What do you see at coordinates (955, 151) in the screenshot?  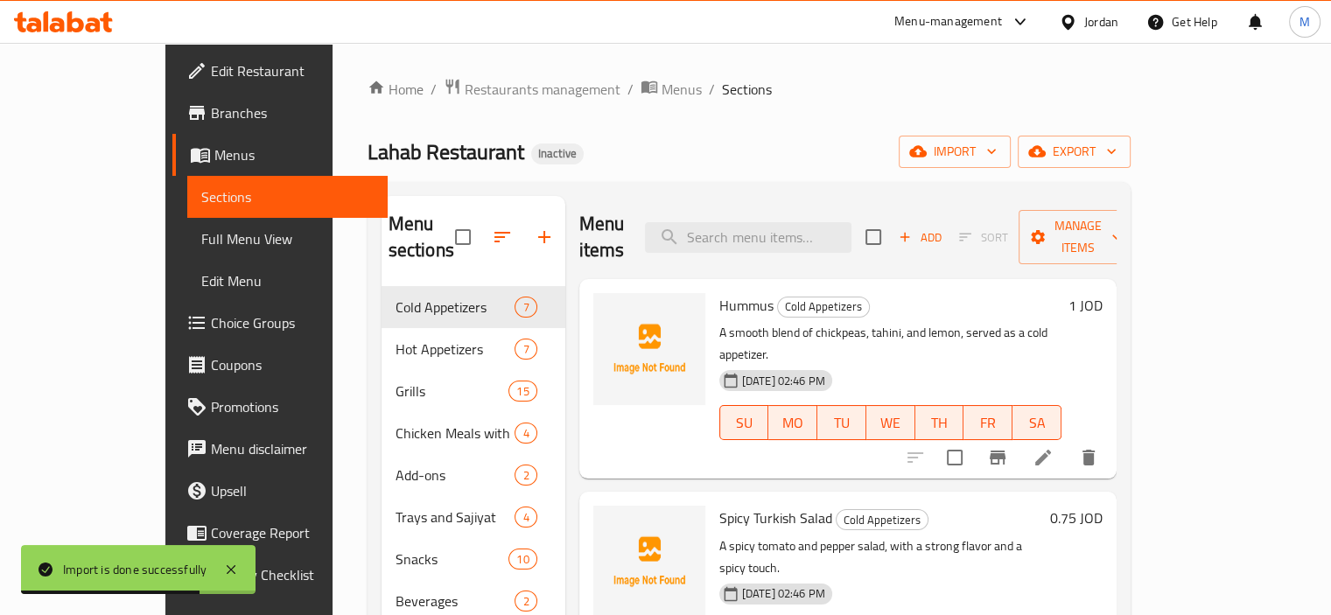 I see `span: import` at bounding box center [955, 151].